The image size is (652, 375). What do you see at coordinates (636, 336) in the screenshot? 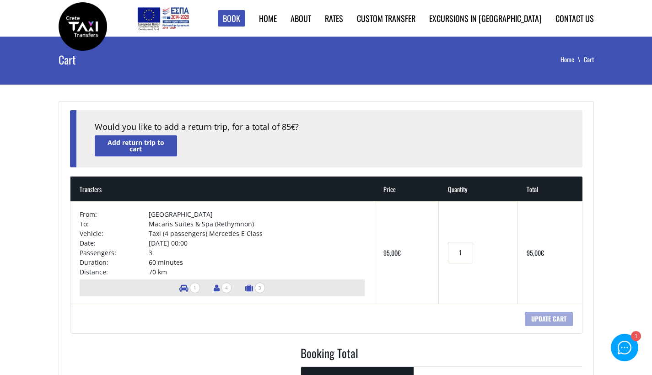
I see `div: 1` at bounding box center [636, 336].